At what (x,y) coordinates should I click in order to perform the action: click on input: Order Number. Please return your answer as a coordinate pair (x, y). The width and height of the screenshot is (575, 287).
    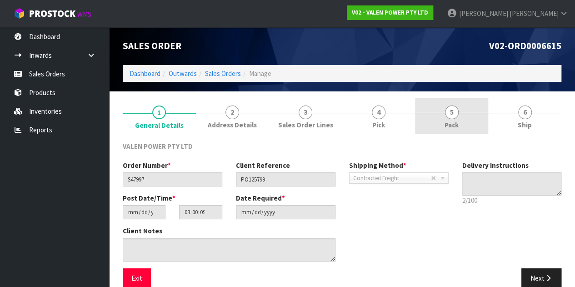
    Looking at the image, I should click on (172, 179).